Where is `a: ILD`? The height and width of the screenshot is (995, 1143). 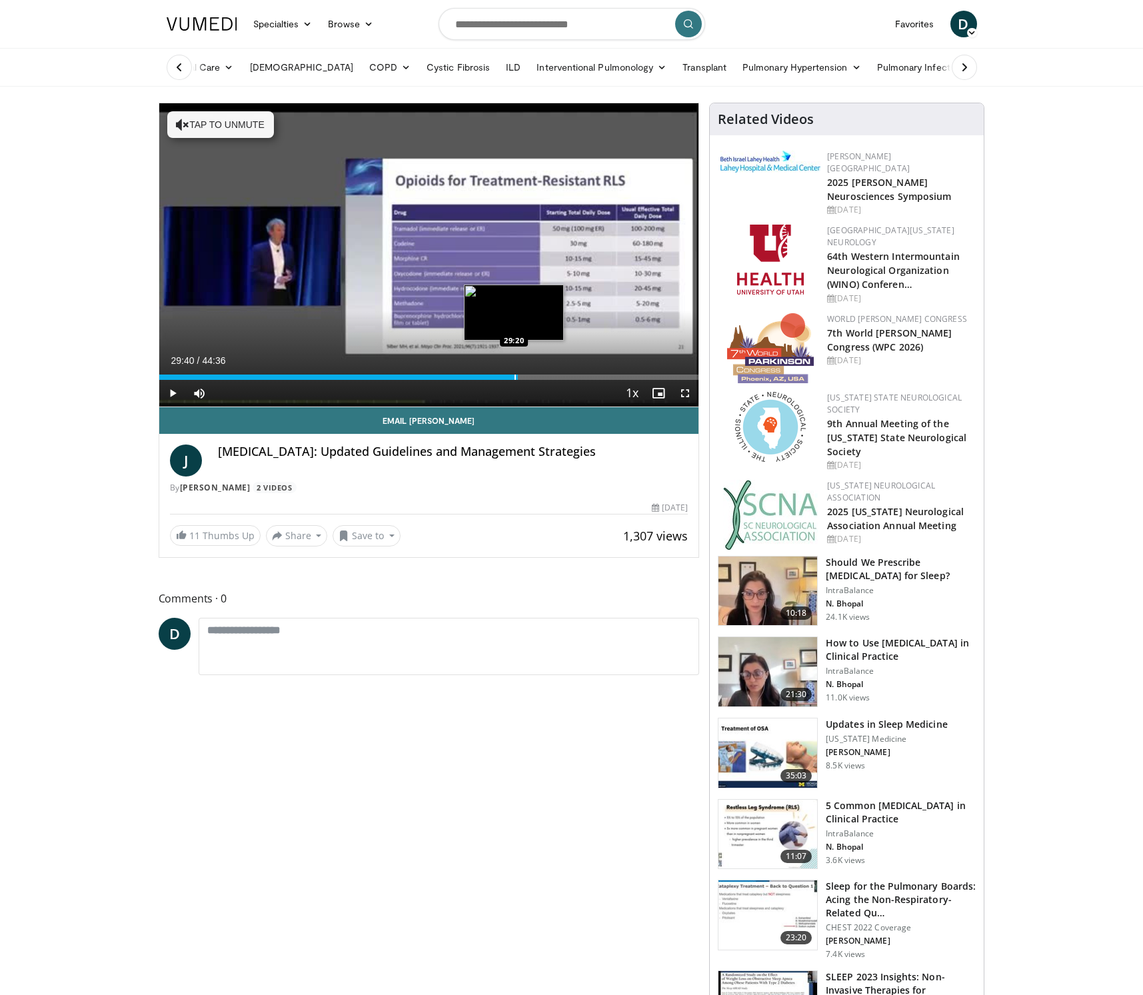
a: ILD is located at coordinates (513, 67).